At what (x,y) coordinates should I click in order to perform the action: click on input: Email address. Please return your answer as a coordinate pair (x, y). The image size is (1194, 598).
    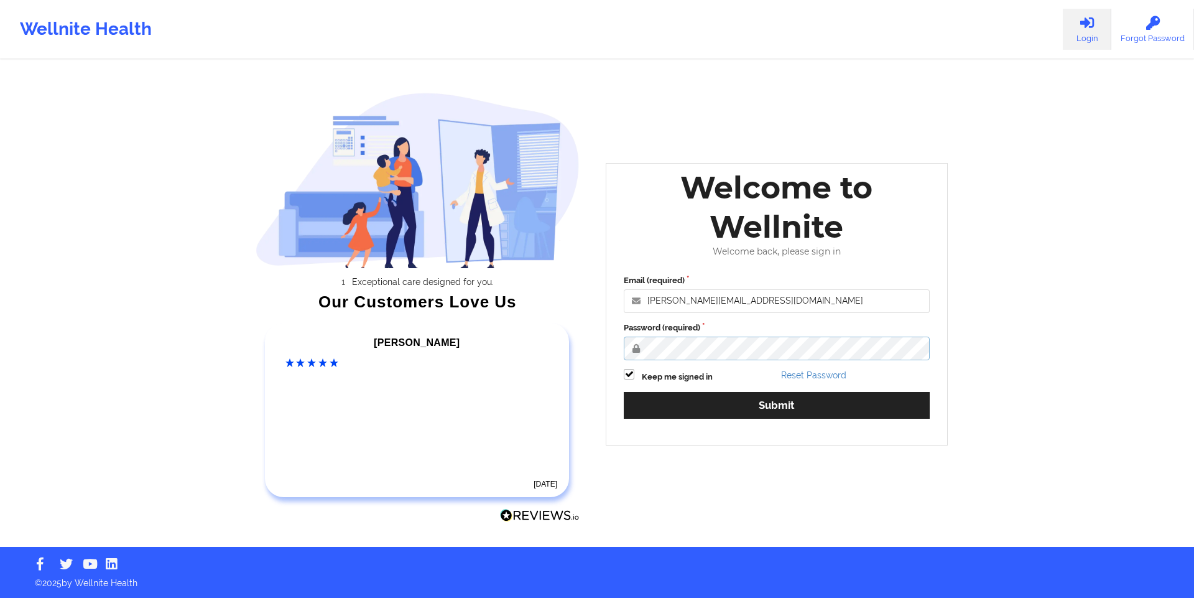
    Looking at the image, I should click on (777, 301).